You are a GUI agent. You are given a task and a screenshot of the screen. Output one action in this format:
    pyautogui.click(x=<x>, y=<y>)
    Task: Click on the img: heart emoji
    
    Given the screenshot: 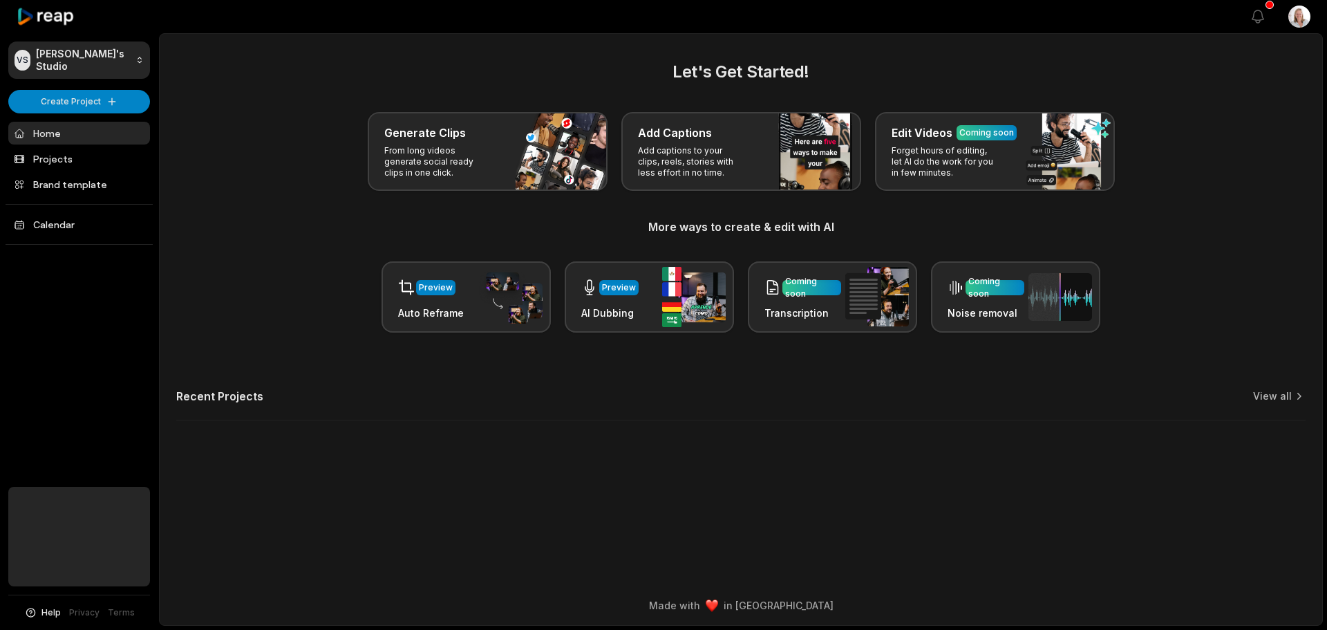 What is the action you would take?
    pyautogui.click(x=712, y=605)
    